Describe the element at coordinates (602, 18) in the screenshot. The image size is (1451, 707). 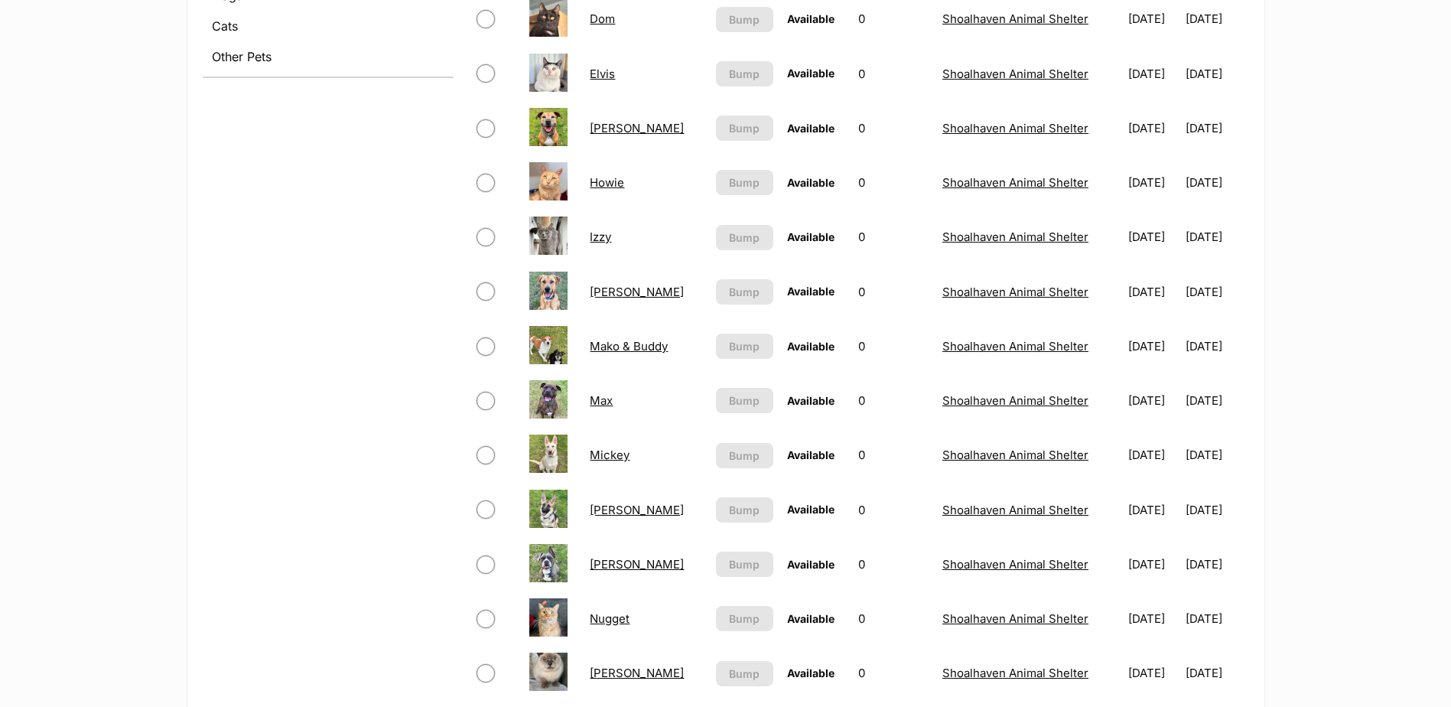
I see `a: Dom` at that location.